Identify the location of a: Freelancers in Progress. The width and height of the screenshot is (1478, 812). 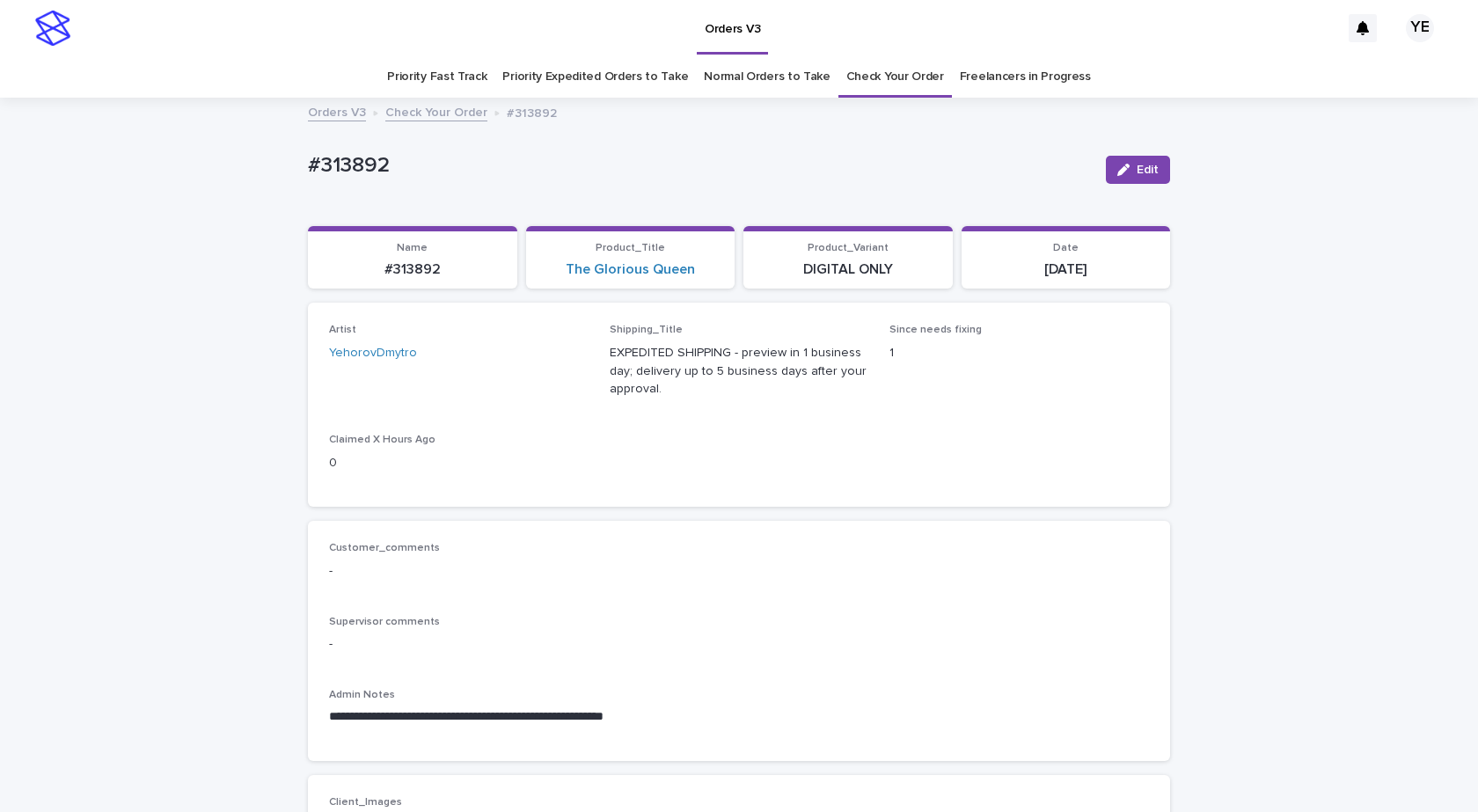
(1025, 76).